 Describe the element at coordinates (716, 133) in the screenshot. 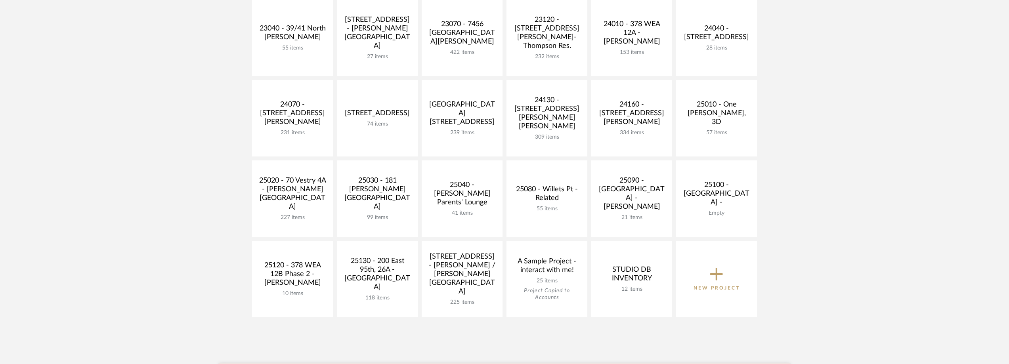

I see `div: 57 items` at that location.